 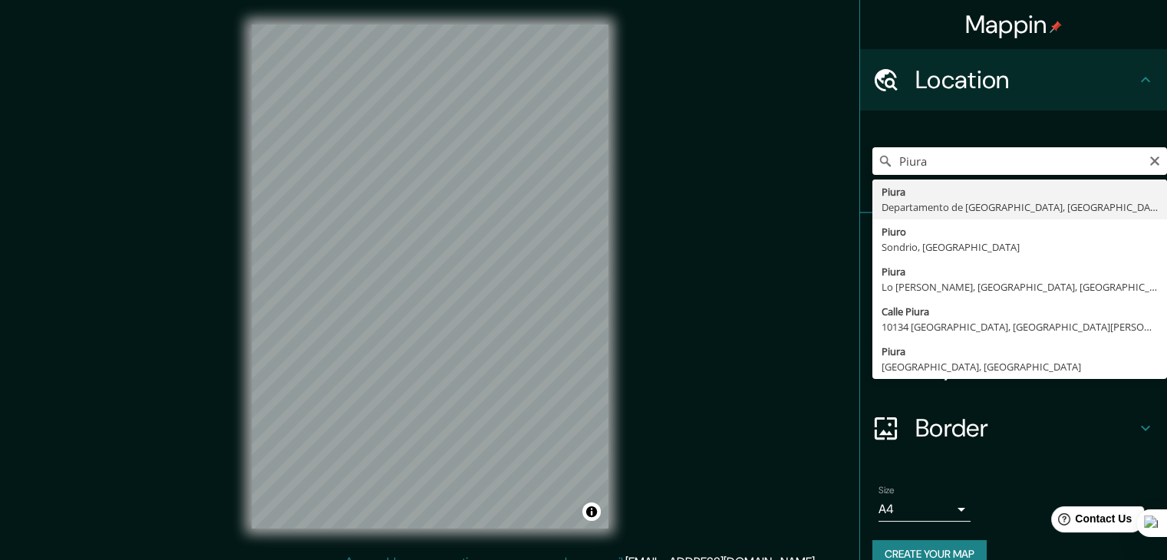 I want to click on div: Location, so click(x=1014, y=80).